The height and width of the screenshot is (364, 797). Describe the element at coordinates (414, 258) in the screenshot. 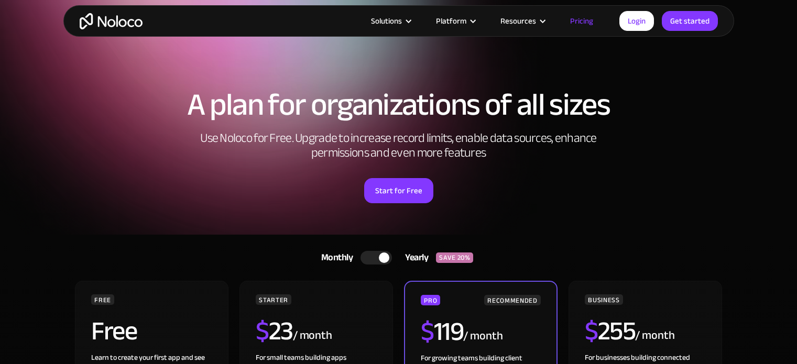

I see `div: Yearly` at that location.